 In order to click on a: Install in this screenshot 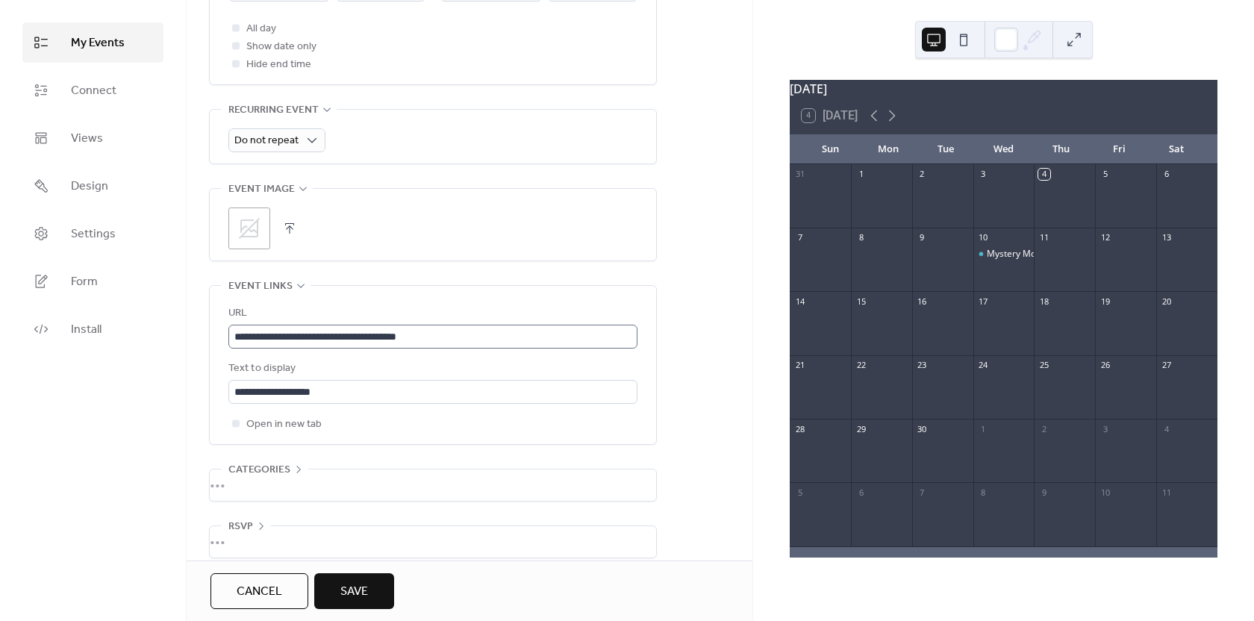, I will do `click(93, 329)`.